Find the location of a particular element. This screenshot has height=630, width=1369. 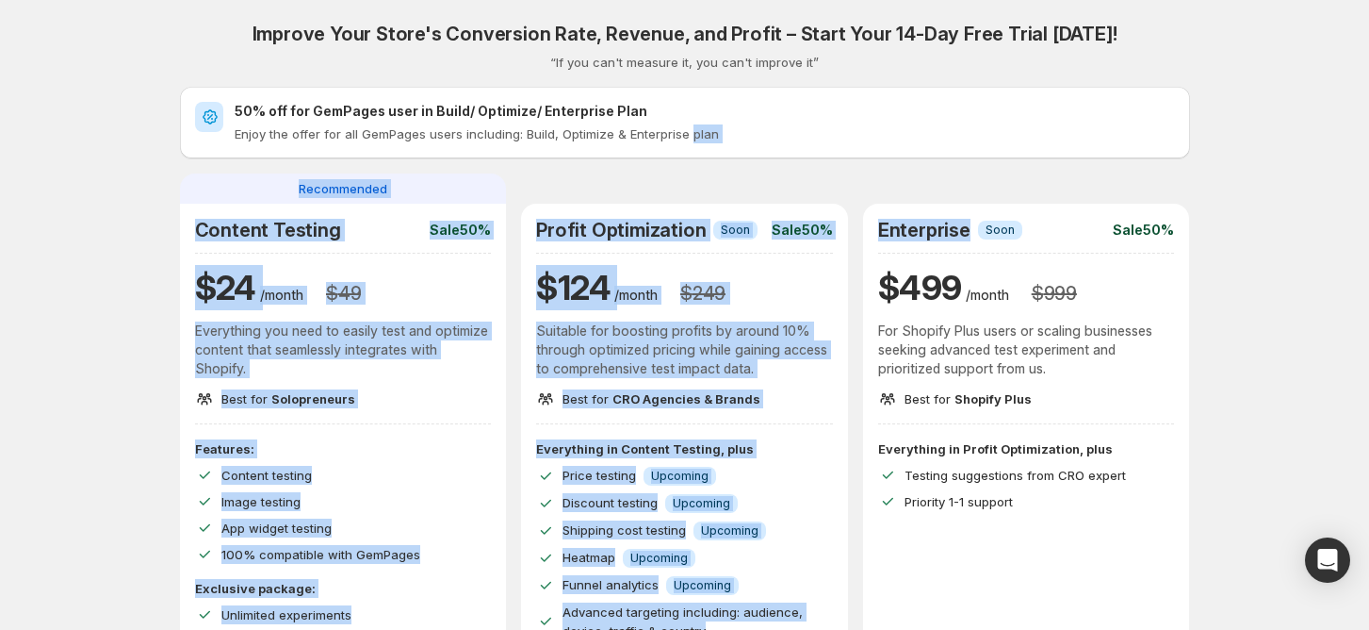

h2: Enterprise is located at coordinates (924, 230).